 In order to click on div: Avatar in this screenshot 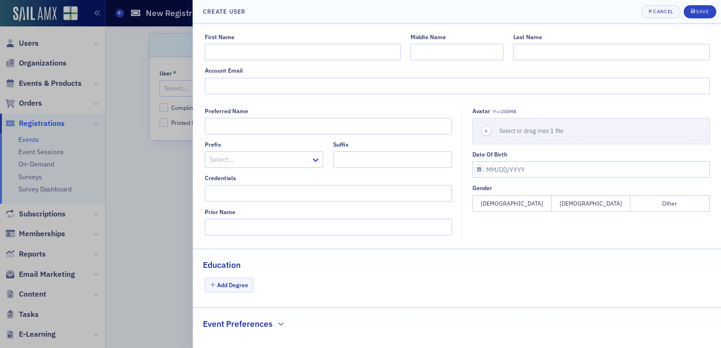, I will do `click(481, 111)`.